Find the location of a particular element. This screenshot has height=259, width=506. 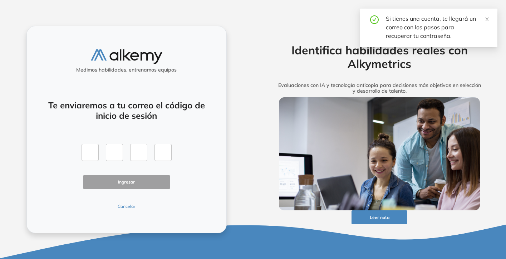

img: logo-alkemy is located at coordinates (127, 56).